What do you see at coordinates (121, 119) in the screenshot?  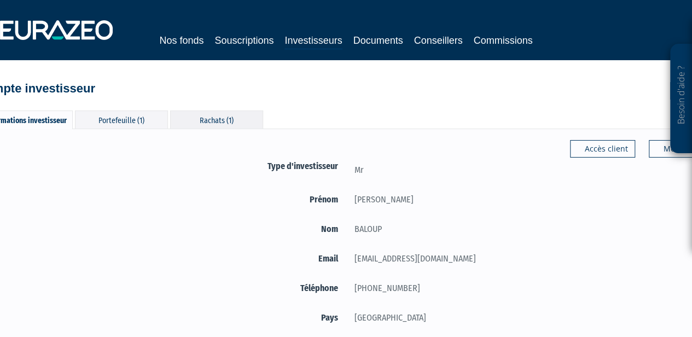 I see `div: Portefeuille (1)` at bounding box center [121, 119].